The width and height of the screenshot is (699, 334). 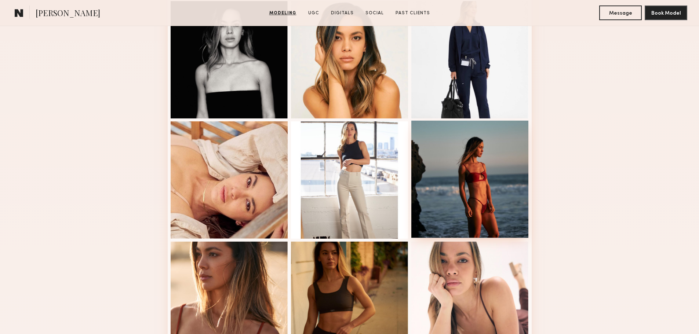 I want to click on a: Book Model, so click(x=666, y=12).